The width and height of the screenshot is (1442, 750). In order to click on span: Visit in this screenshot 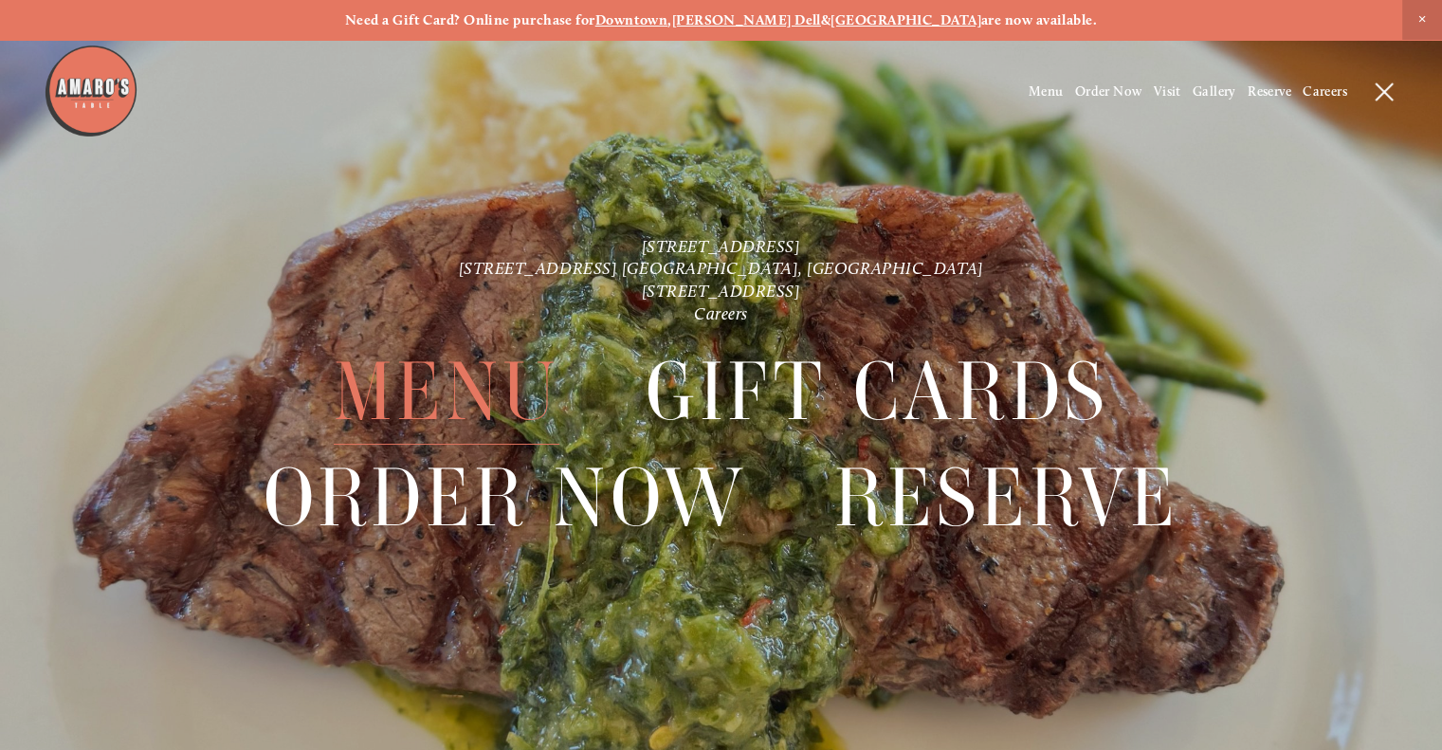, I will do `click(1167, 91)`.